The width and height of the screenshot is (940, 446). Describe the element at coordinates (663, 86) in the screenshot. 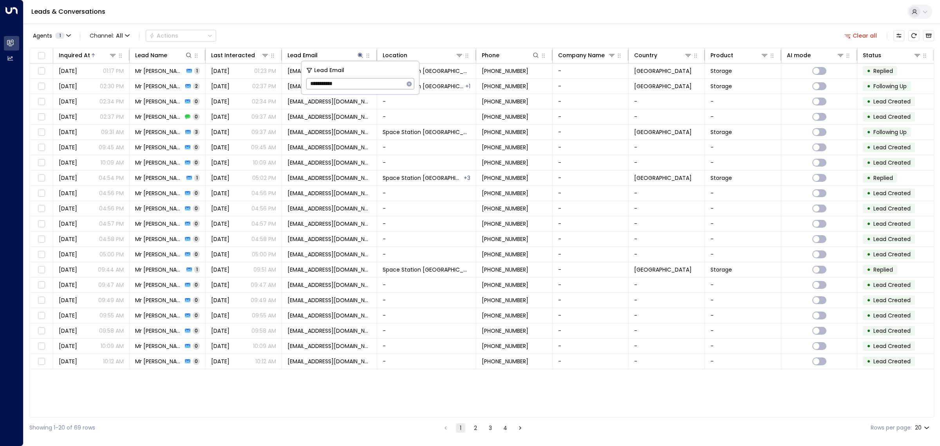

I see `span: United Kingdom` at that location.